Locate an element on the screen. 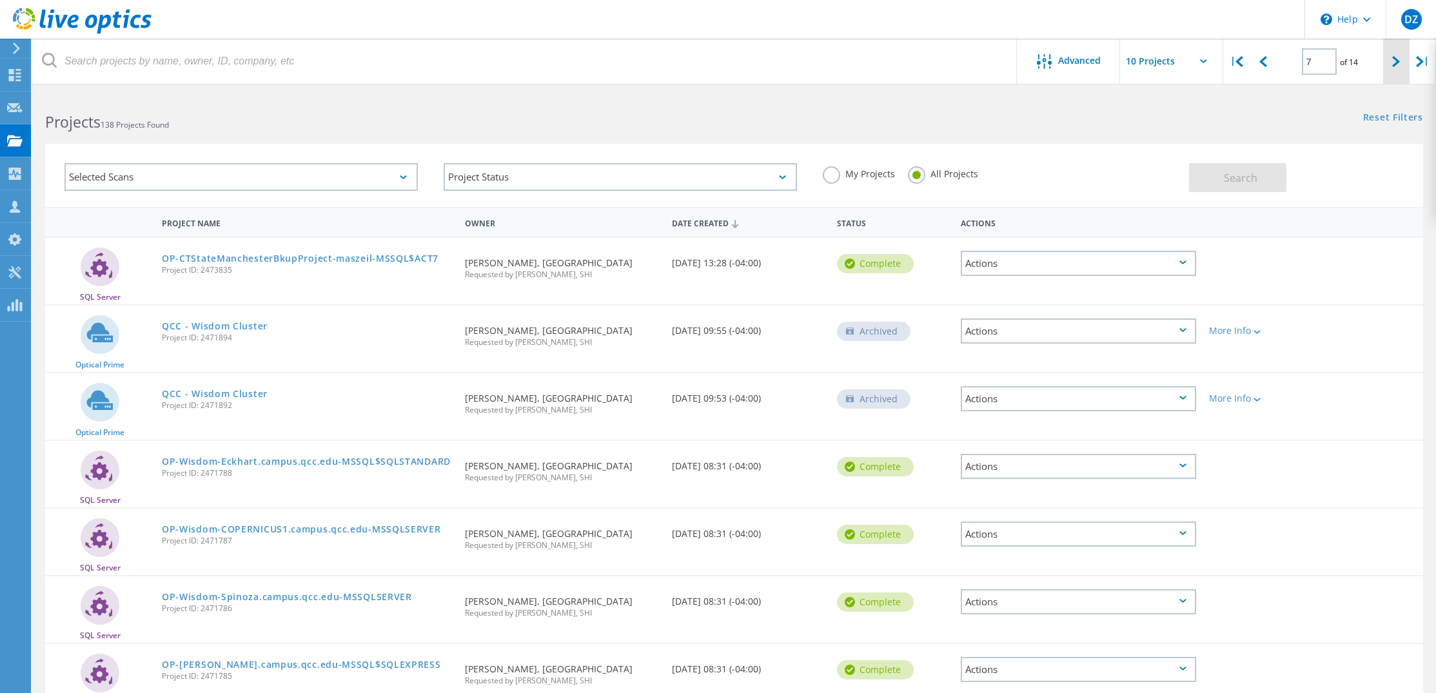 The image size is (1436, 693). a: OP-Wisdom-Spinoza.campus.qcc.edu-MSSQLSERVER is located at coordinates (287, 597).